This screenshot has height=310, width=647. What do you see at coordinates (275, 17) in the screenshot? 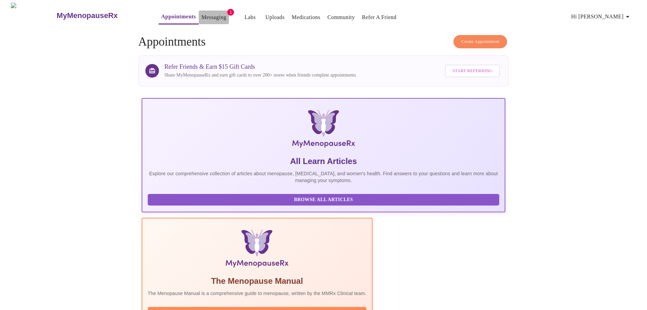
I see `a: Uploads` at bounding box center [275, 17].